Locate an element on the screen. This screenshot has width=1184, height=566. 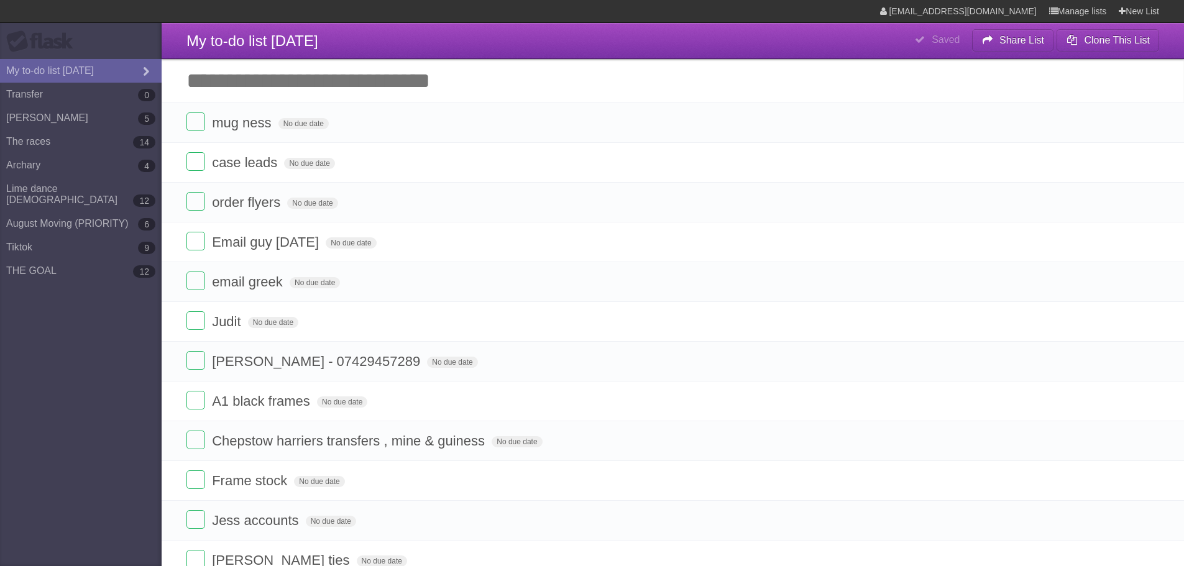
span: Chepstow harriers transfers , mine & guiness is located at coordinates (350, 441).